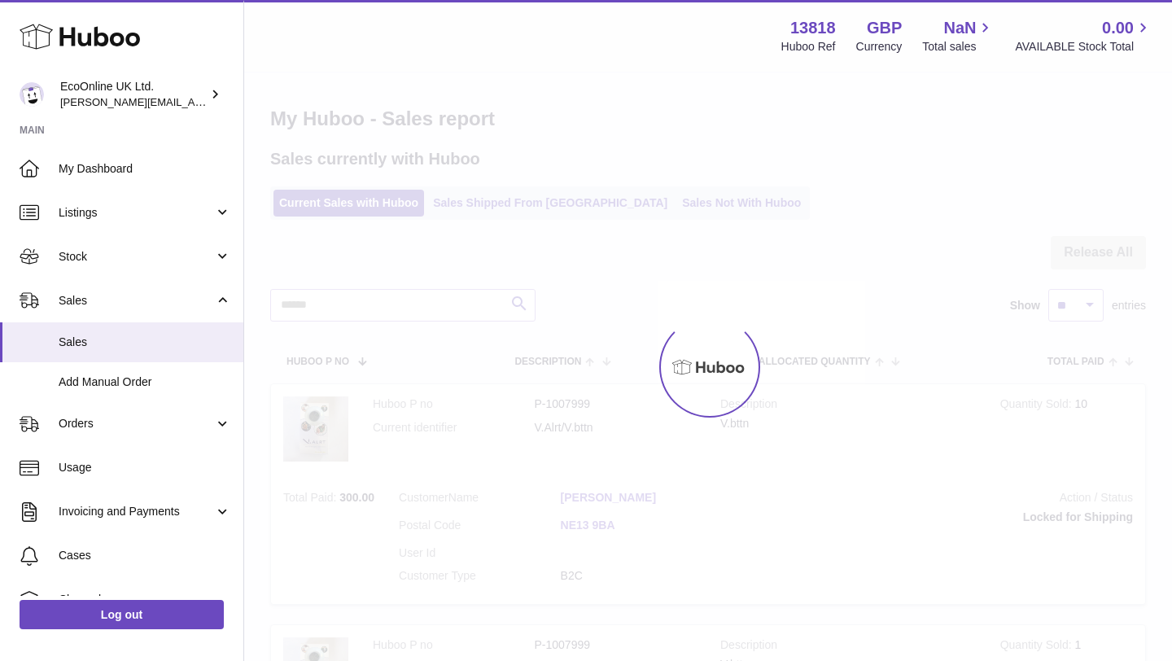 This screenshot has height=661, width=1172. Describe the element at coordinates (1083, 46) in the screenshot. I see `span: AVAILABLE Stock Total` at that location.